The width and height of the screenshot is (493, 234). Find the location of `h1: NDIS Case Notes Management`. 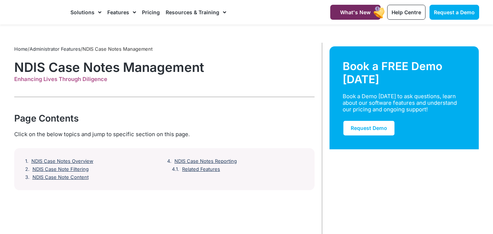

h1: NDIS Case Notes Management is located at coordinates (164, 67).